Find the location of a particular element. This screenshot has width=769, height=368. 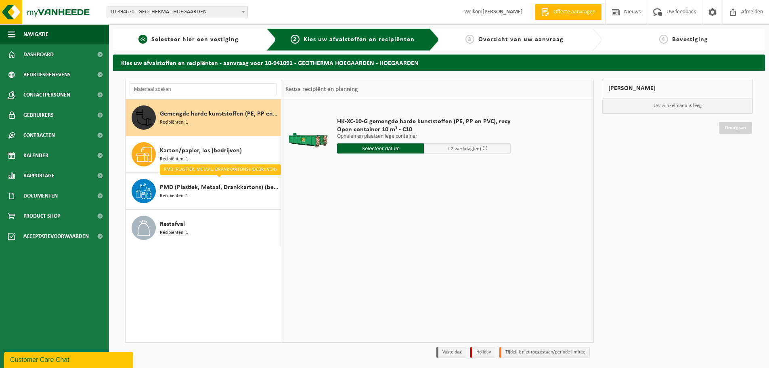

span: Karton/papier, los (bedrijven) is located at coordinates (201, 151).